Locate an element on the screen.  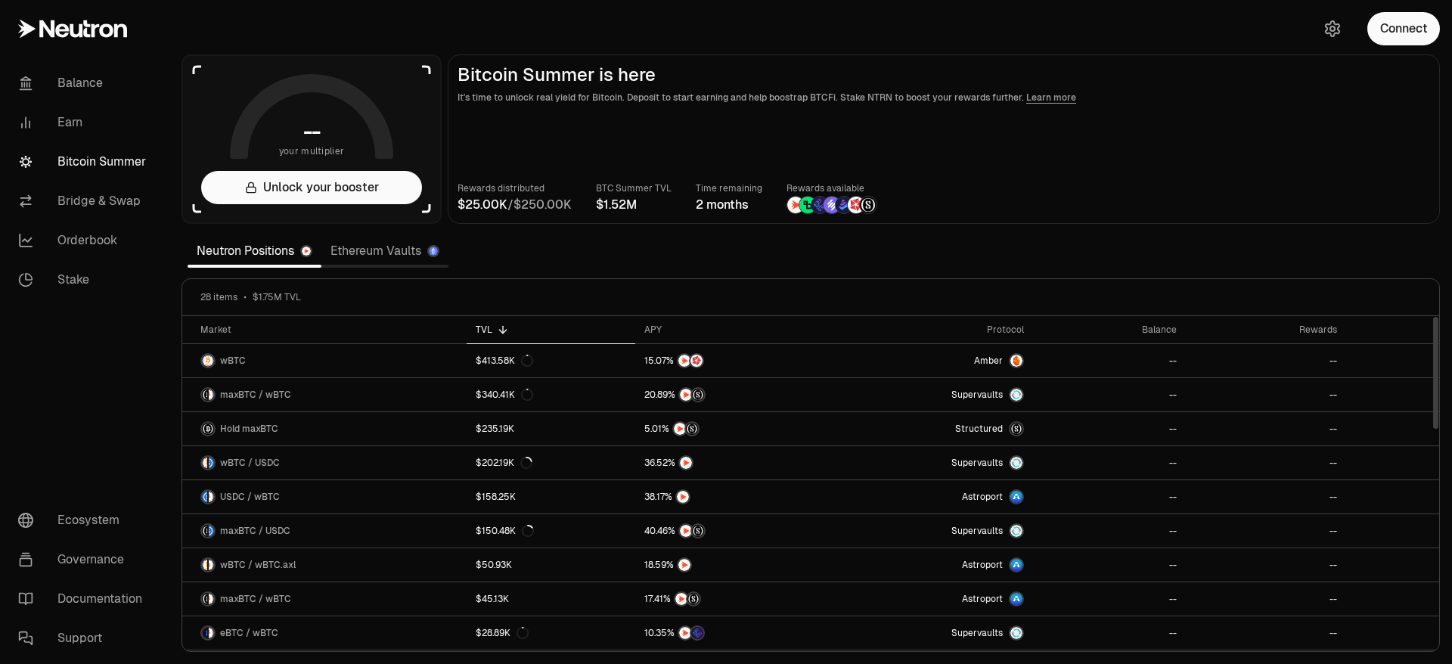
a: Bridge & Swap is located at coordinates (85, 201).